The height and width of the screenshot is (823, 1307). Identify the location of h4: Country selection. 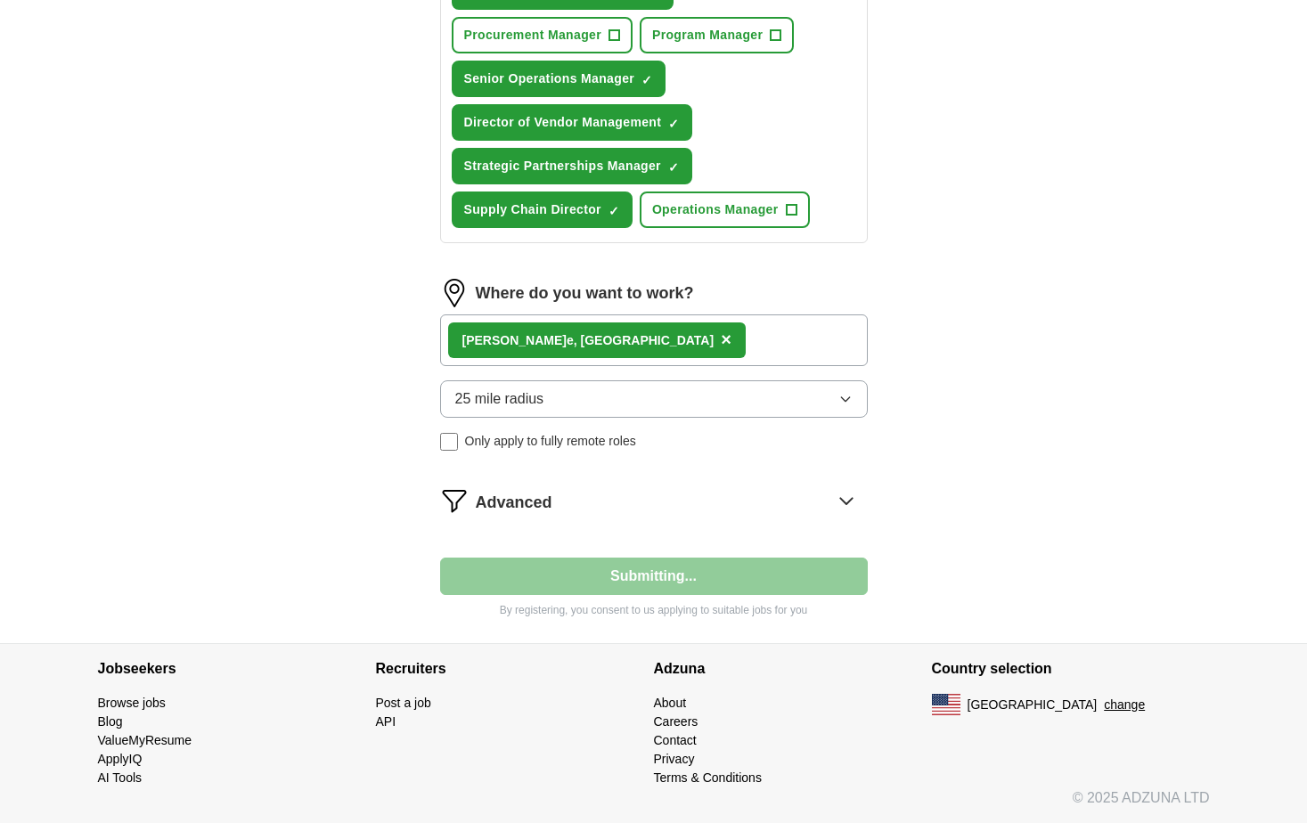
(1071, 669).